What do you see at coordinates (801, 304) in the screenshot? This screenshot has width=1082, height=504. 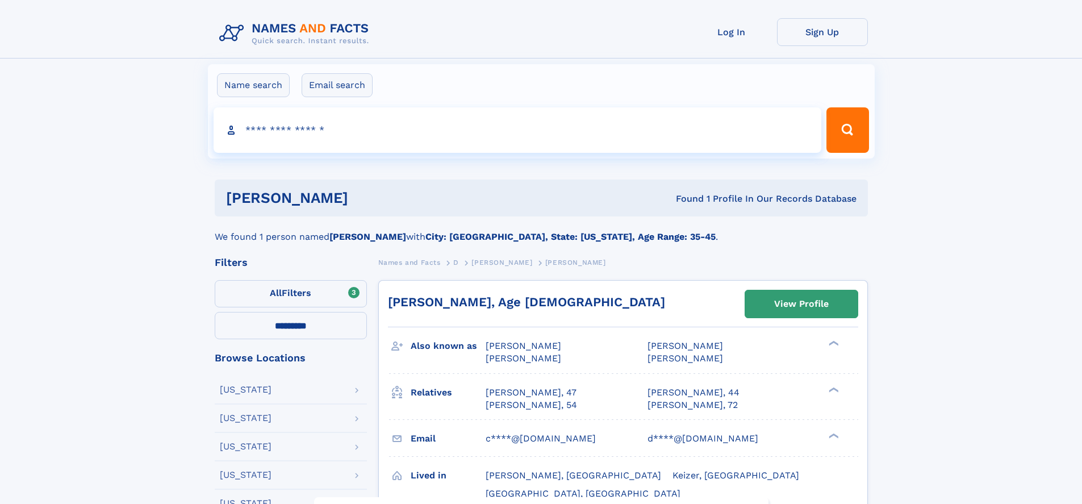 I see `a: View Profile` at bounding box center [801, 304].